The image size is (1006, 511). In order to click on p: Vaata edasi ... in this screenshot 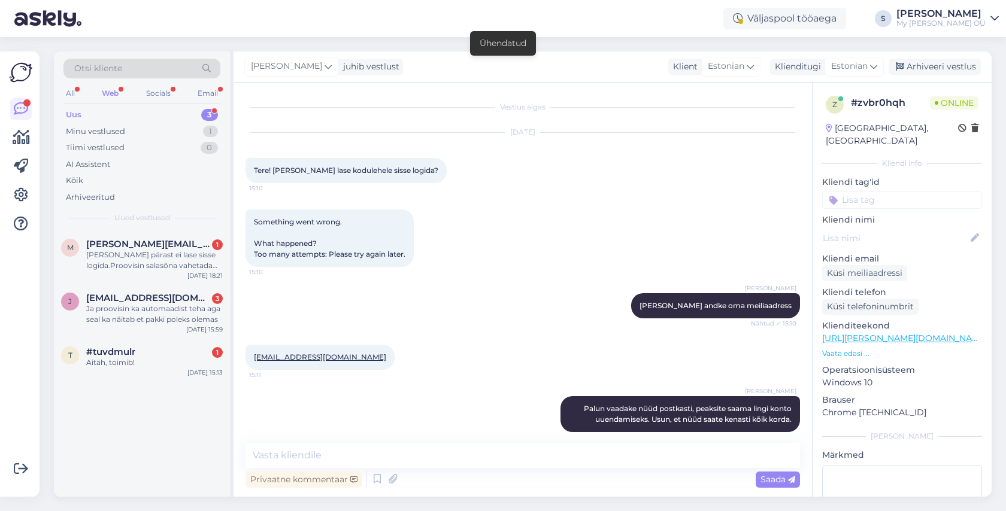, I will do `click(902, 354)`.